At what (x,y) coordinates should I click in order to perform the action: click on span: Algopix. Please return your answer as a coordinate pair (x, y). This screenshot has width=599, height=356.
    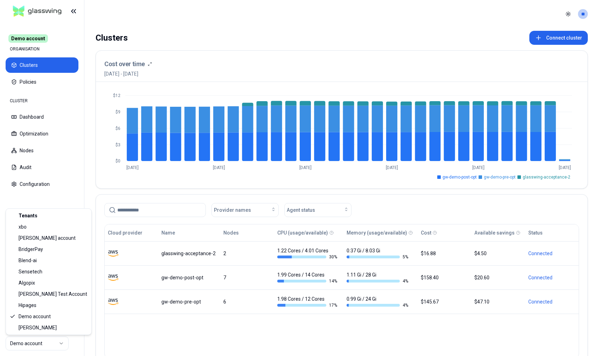
    Looking at the image, I should click on (27, 283).